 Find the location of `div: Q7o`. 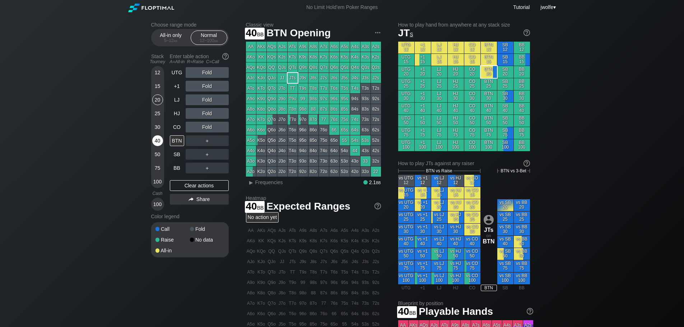

div: Q7o is located at coordinates (272, 120).